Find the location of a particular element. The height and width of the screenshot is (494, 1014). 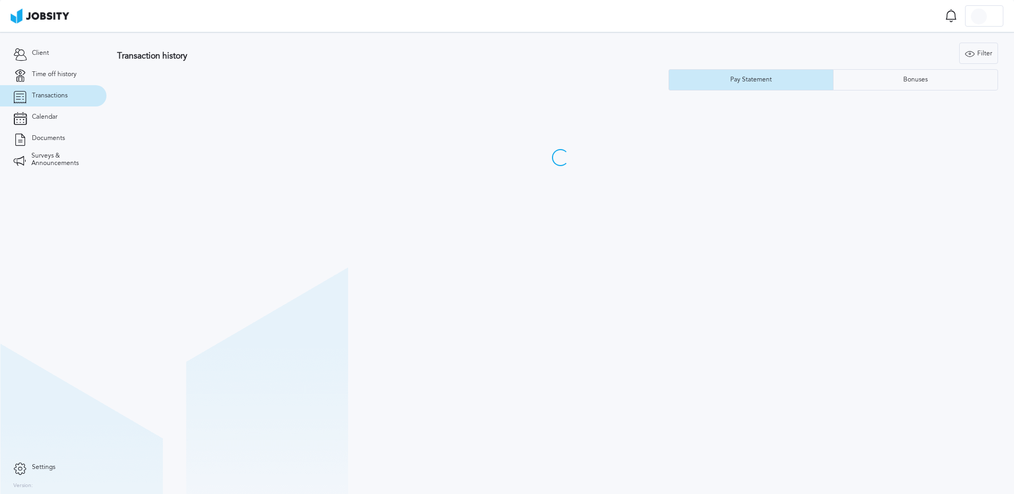

span: Time off history is located at coordinates (54, 74).